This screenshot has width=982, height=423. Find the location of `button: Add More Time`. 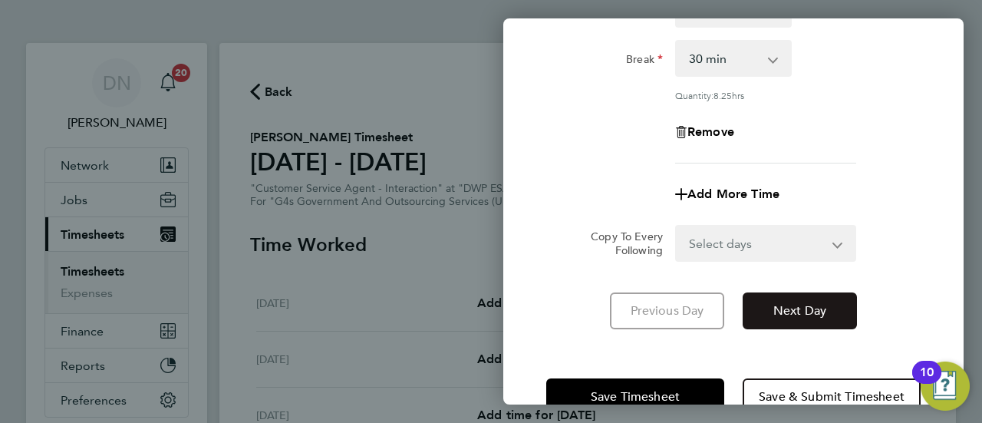

button: Add More Time is located at coordinates (727, 194).